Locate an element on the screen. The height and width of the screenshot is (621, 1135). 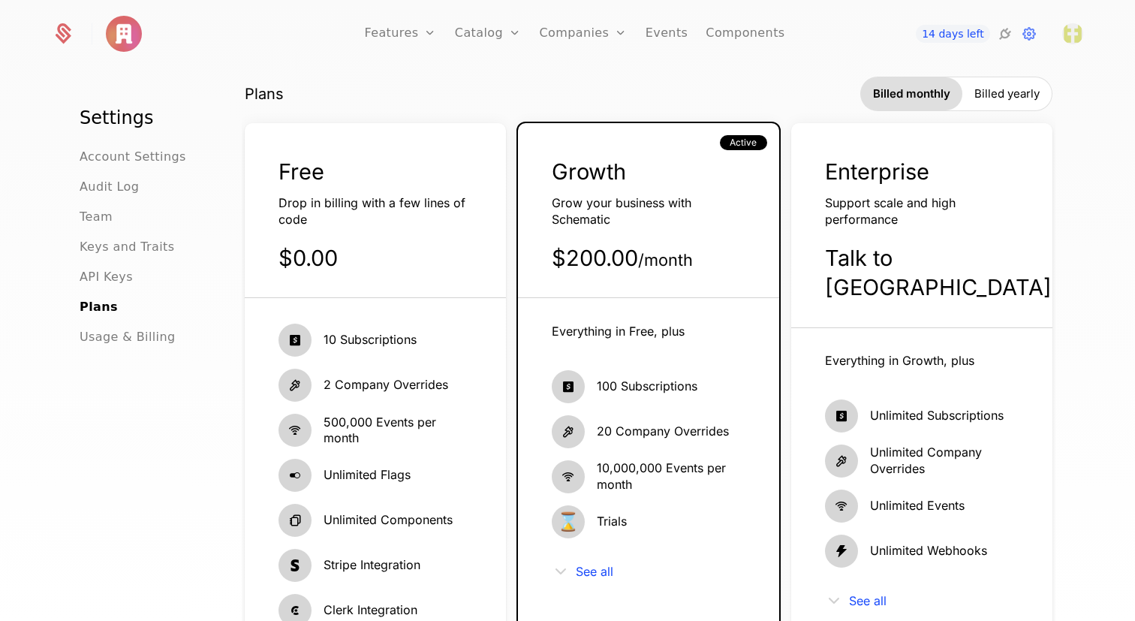
span: Clerk Integration is located at coordinates (370, 610).